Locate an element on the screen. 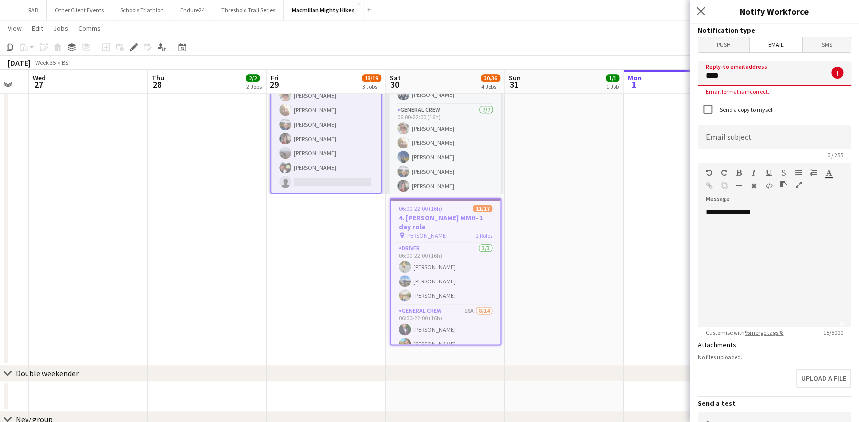 The height and width of the screenshot is (422, 859). button: Redo is located at coordinates (724, 173).